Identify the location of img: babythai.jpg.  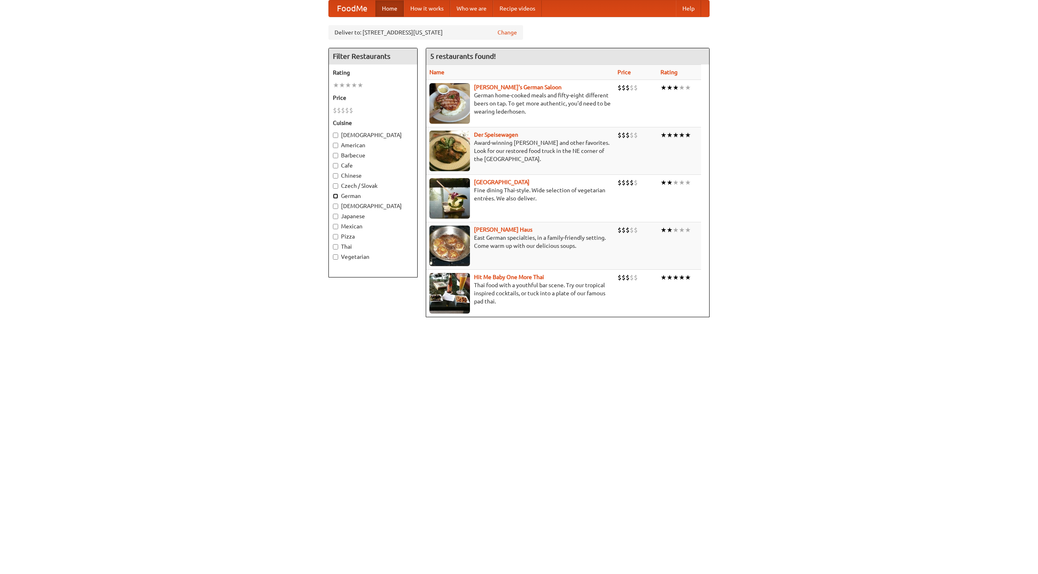
(450, 293).